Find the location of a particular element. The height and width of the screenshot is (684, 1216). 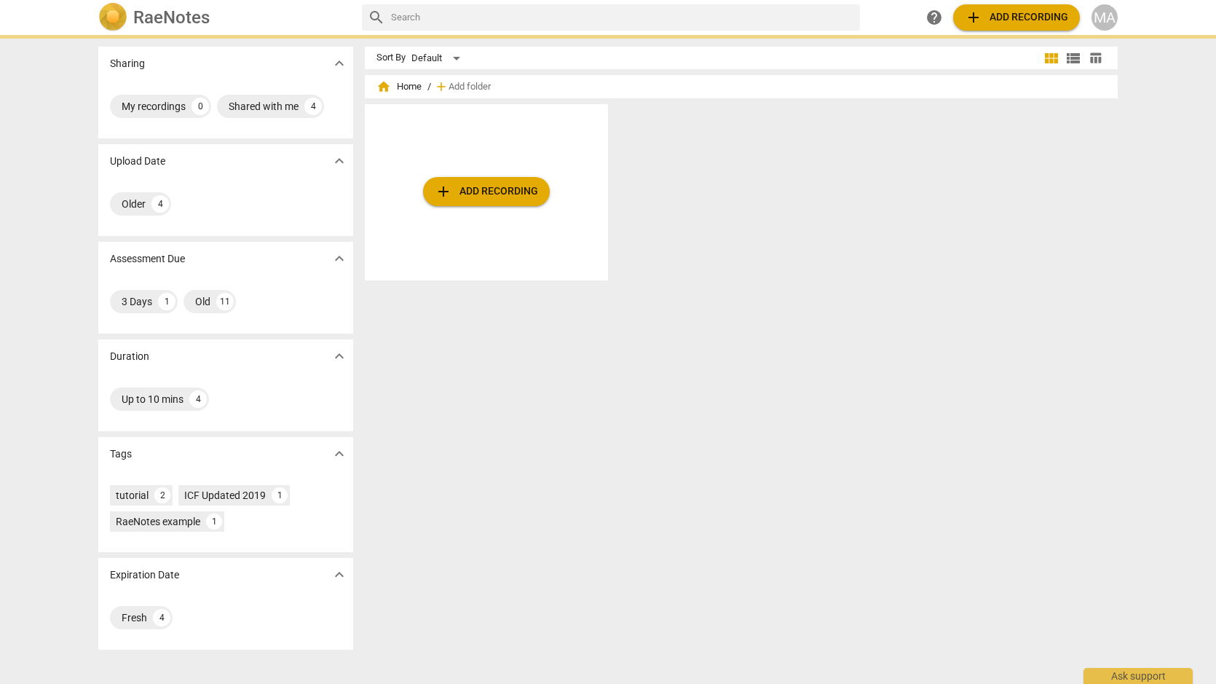

p: Upload Date is located at coordinates (138, 161).